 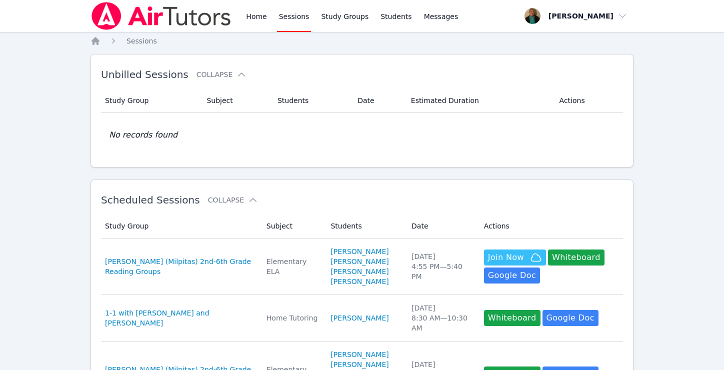 I want to click on span: Join Now, so click(x=506, y=258).